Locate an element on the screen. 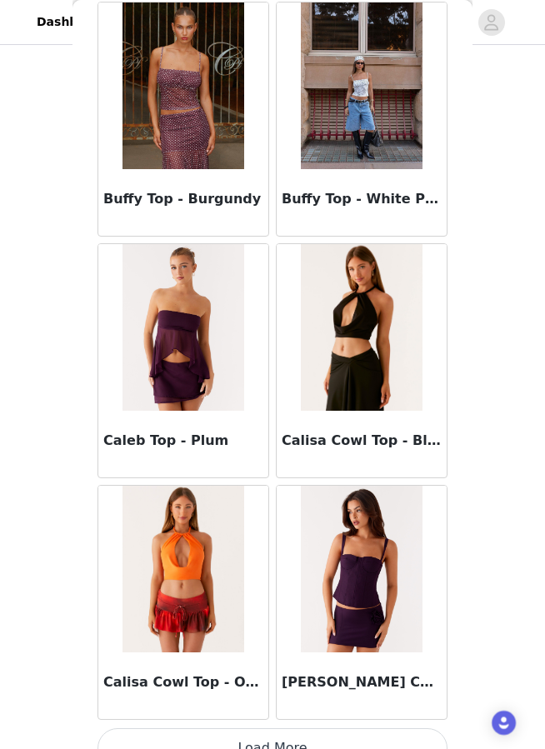 This screenshot has height=749, width=545. img: Calisa Cowl Top - Black is located at coordinates (361, 328).